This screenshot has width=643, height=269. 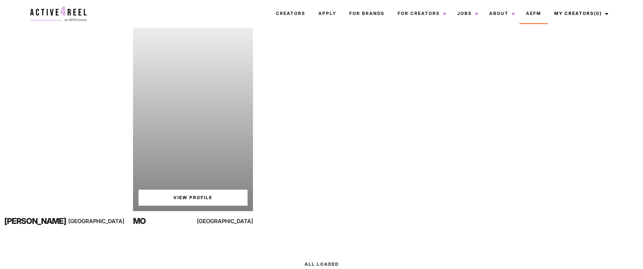 What do you see at coordinates (58, 14) in the screenshot?
I see `img: a4r-logo.svg` at bounding box center [58, 14].